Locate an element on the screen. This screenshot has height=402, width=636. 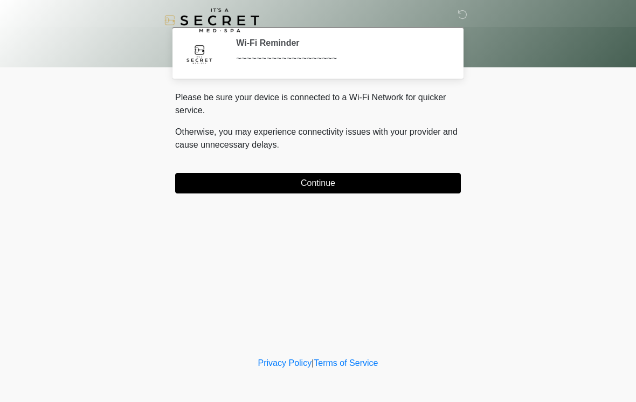
button: Continue is located at coordinates (318, 183).